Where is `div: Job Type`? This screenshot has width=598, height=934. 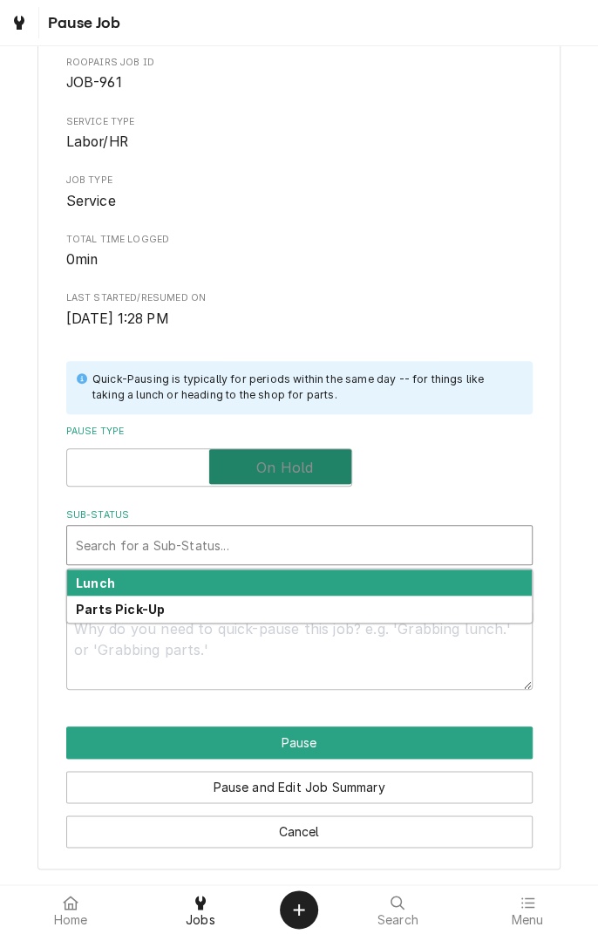
div: Job Type is located at coordinates (299, 192).